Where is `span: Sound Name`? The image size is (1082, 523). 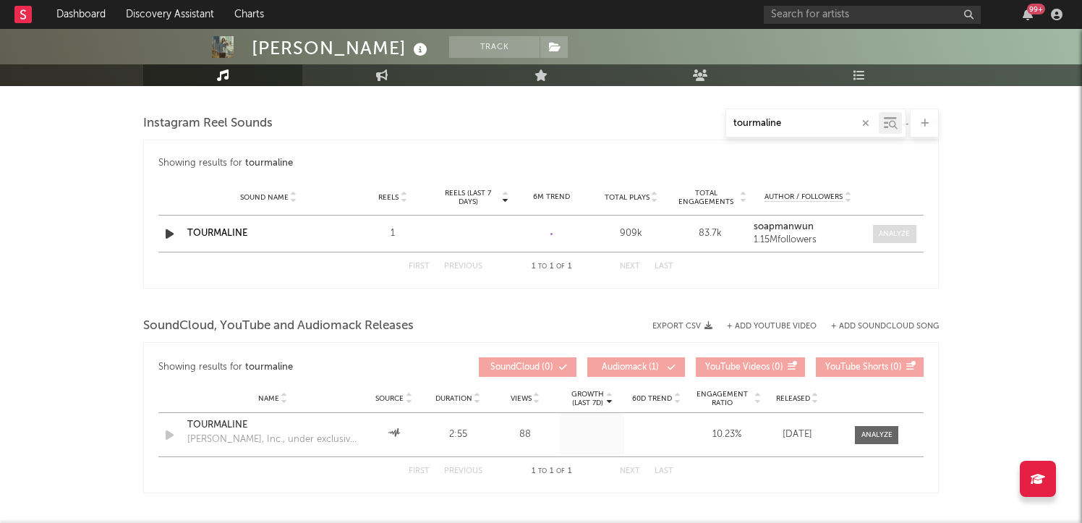 span: Sound Name is located at coordinates (264, 197).